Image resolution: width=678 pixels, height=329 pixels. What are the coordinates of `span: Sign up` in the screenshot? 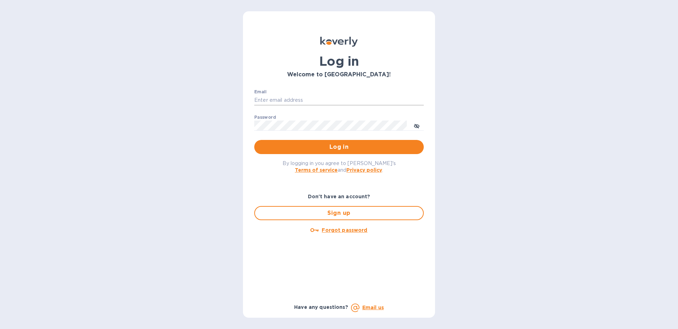 It's located at (339, 213).